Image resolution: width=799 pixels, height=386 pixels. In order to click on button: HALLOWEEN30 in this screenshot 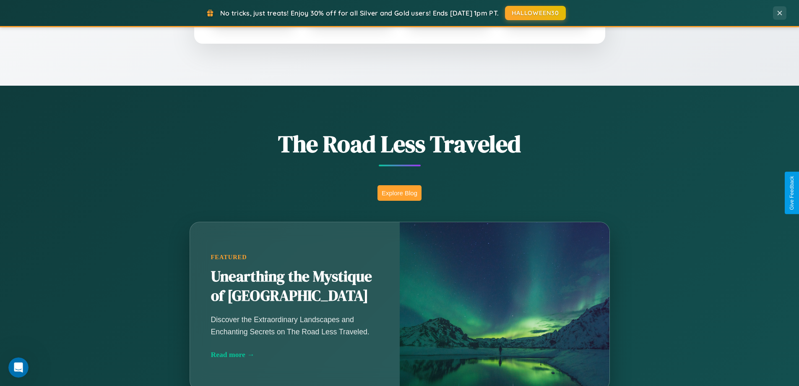, I will do `click(535, 13)`.